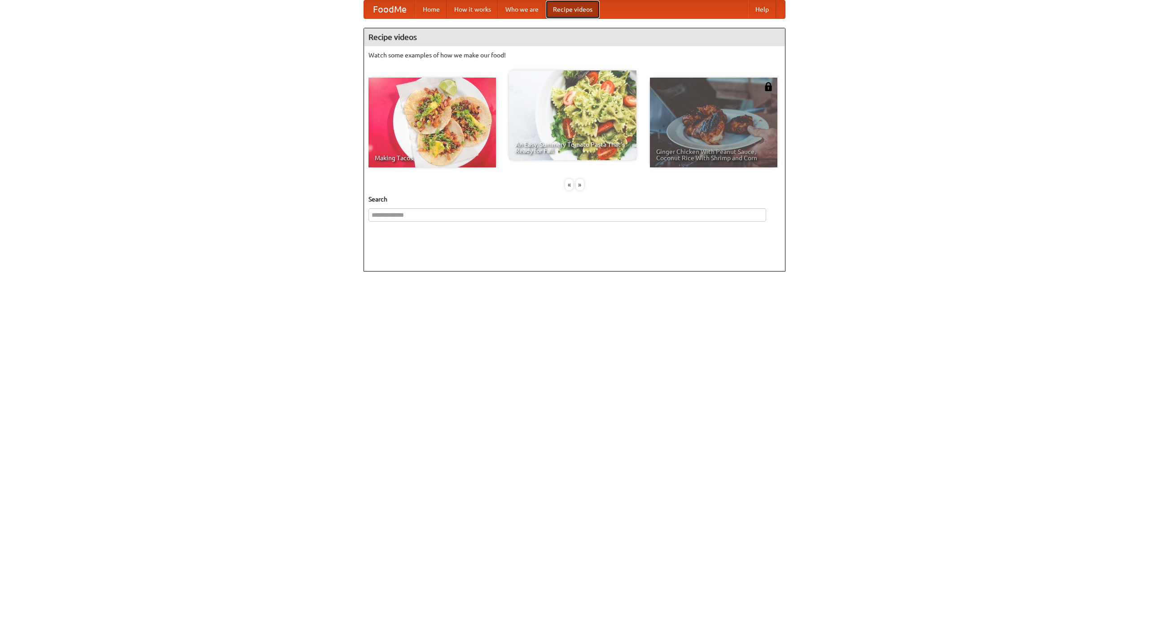 This screenshot has height=635, width=1149. I want to click on a: Recipe videos, so click(572, 9).